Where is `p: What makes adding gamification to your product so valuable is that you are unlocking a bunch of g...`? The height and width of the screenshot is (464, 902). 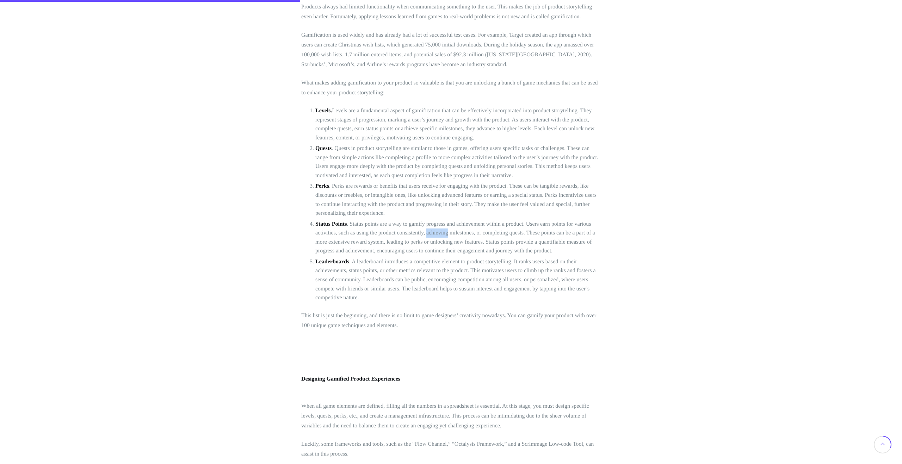
p: What makes adding gamification to your product so valuable is that you are unlocking a bunch of g... is located at coordinates (451, 88).